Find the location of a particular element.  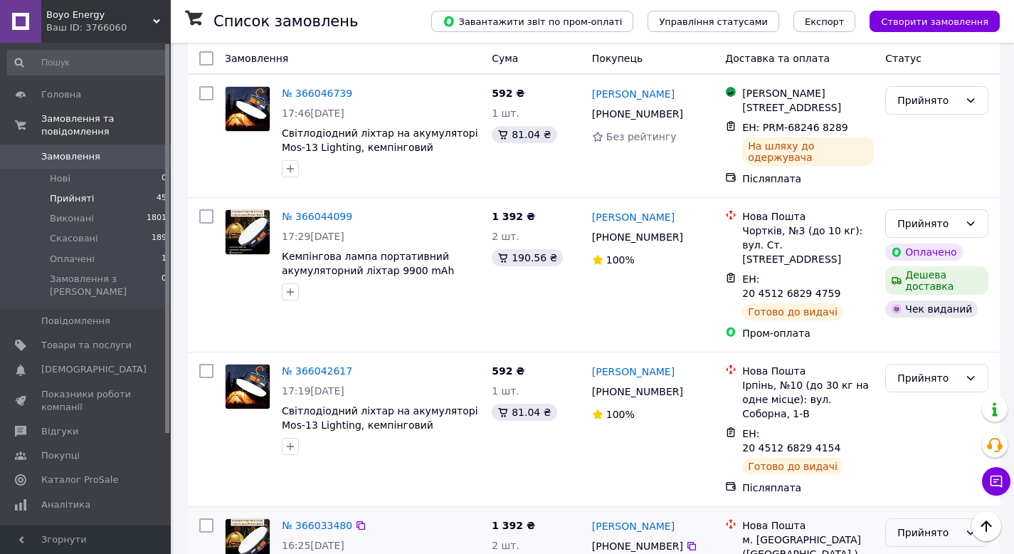

span: Оплачені is located at coordinates (72, 259).